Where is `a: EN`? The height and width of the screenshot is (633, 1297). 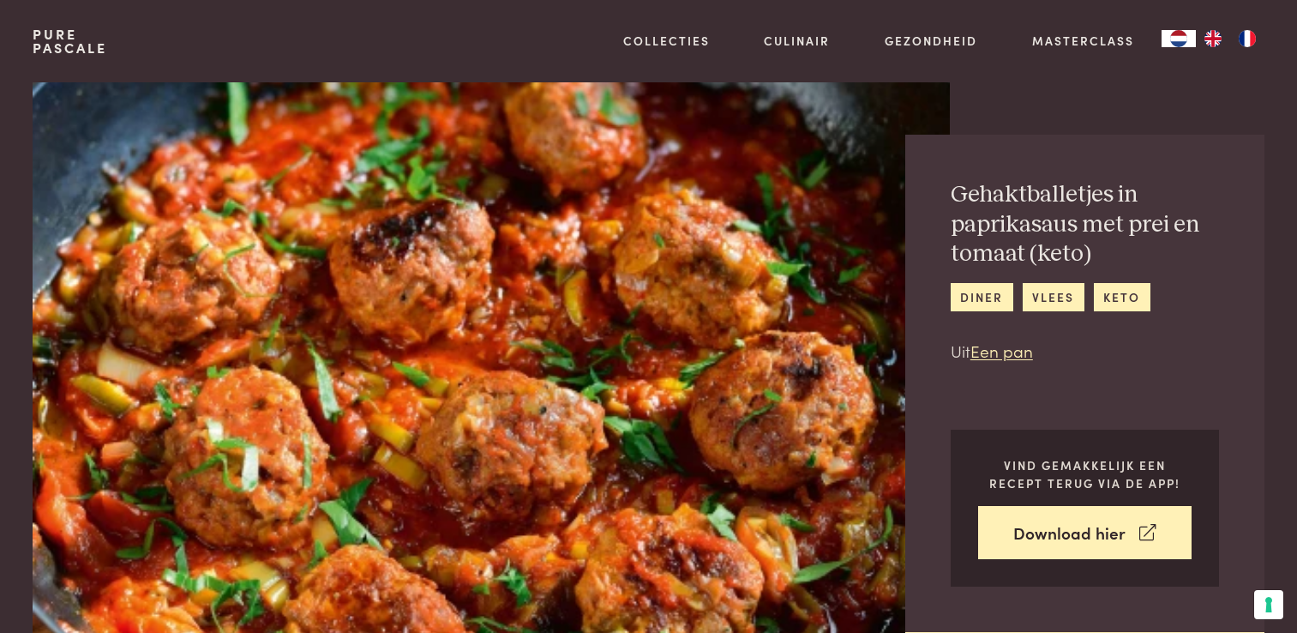
a: EN is located at coordinates (1213, 39).